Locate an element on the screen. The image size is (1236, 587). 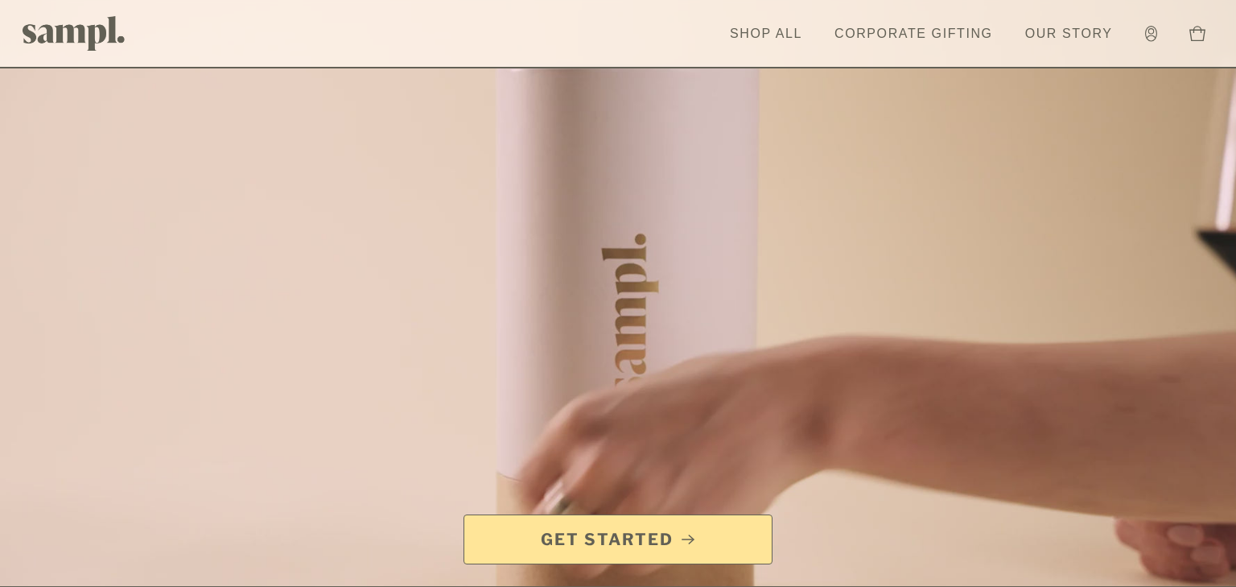
a: Corporate Gifting is located at coordinates (914, 34).